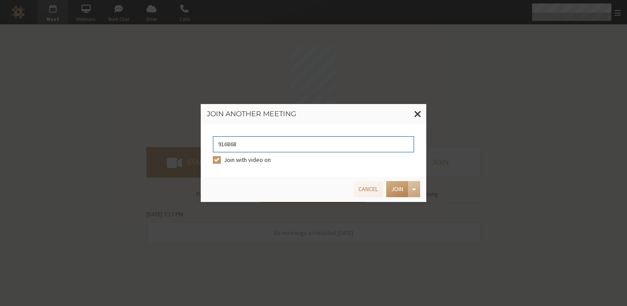  Describe the element at coordinates (414, 189) in the screenshot. I see `div: Open menu` at that location.